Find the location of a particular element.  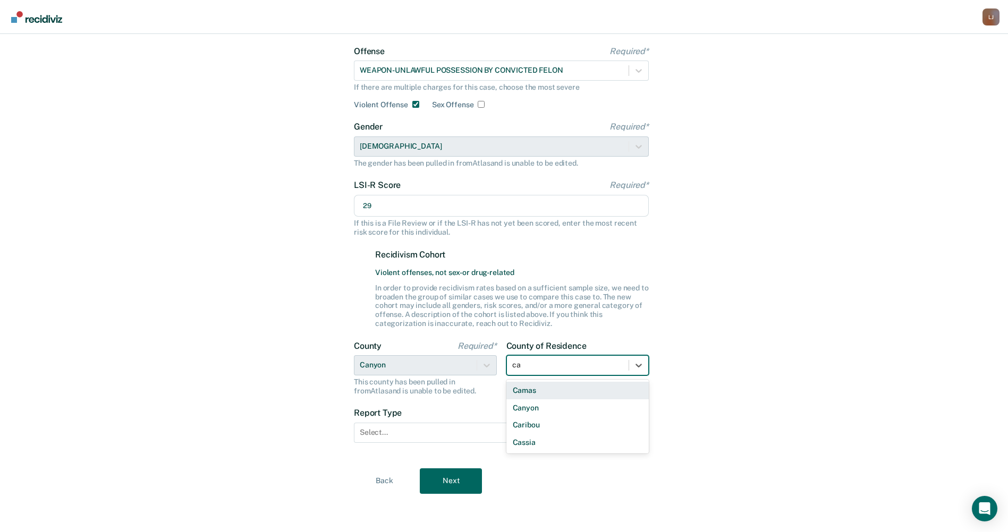

img: Recidiviz is located at coordinates (37, 17).